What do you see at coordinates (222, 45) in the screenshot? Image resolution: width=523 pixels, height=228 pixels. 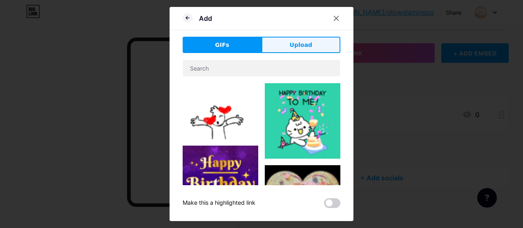 I see `span: GIFs` at bounding box center [222, 45].